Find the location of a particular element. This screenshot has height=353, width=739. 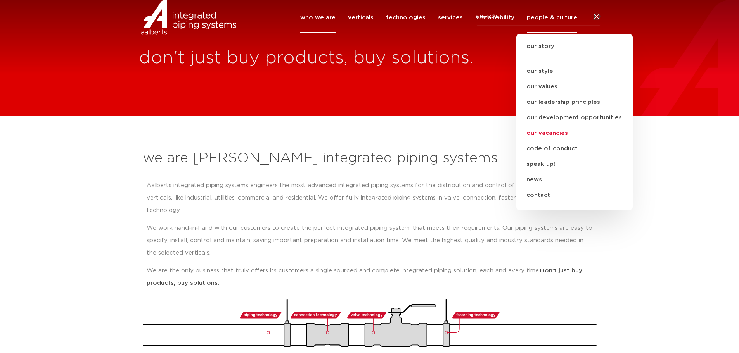

ul: people & culture is located at coordinates (575, 122).